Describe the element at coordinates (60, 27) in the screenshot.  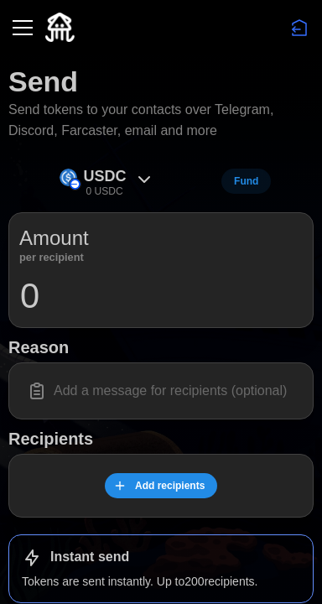
I see `img: Quidli` at that location.